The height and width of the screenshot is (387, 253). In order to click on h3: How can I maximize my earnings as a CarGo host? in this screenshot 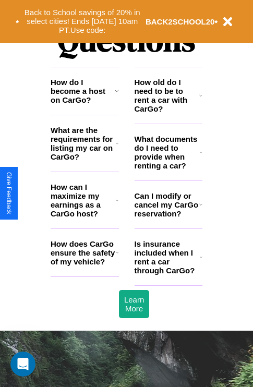, I will do `click(83, 200)`.